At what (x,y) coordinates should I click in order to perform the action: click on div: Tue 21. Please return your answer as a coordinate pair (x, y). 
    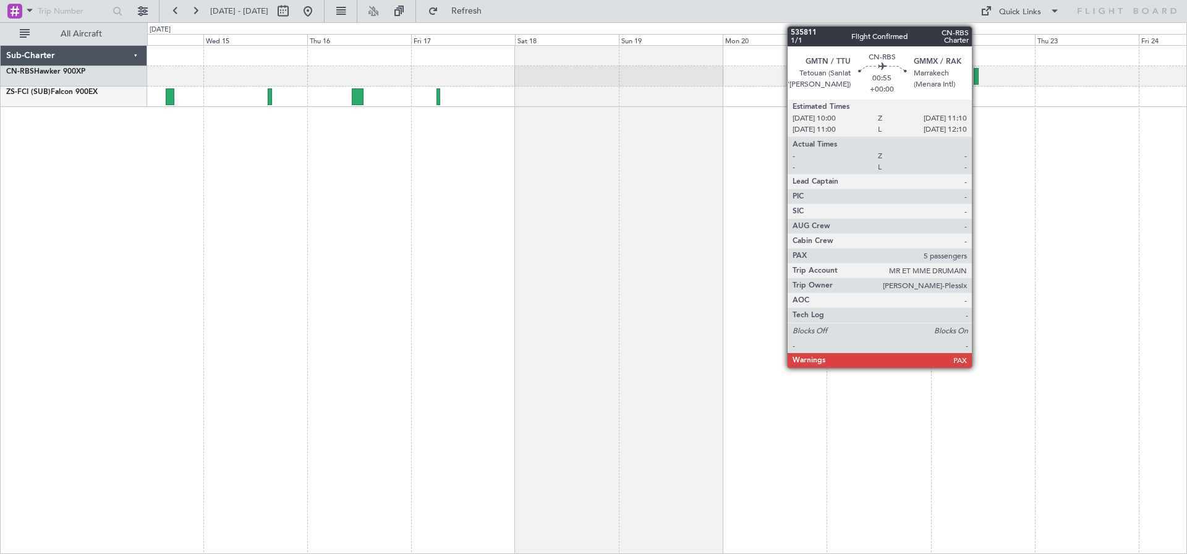
    Looking at the image, I should click on (878, 40).